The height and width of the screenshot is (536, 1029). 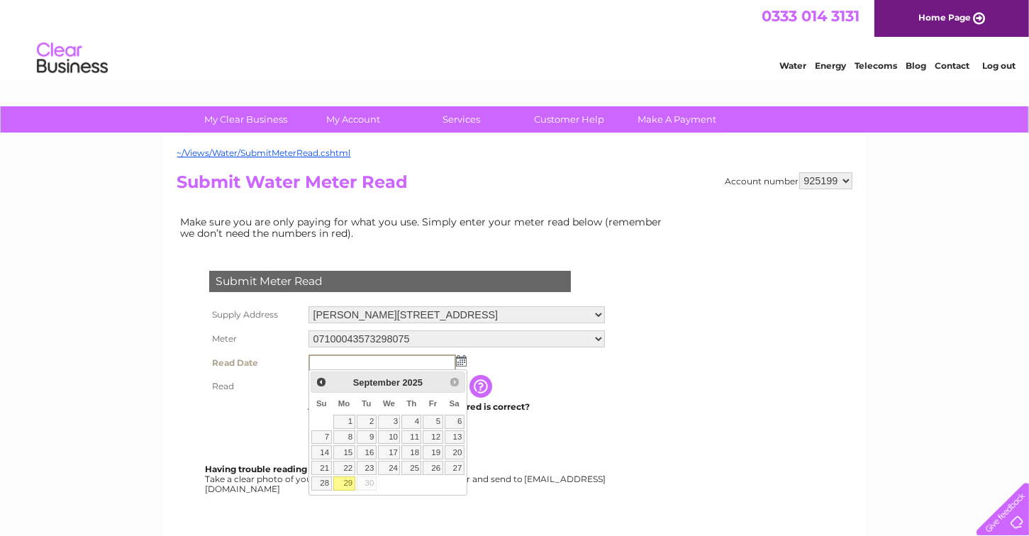 What do you see at coordinates (455, 437) in the screenshot?
I see `a: 13` at bounding box center [455, 437].